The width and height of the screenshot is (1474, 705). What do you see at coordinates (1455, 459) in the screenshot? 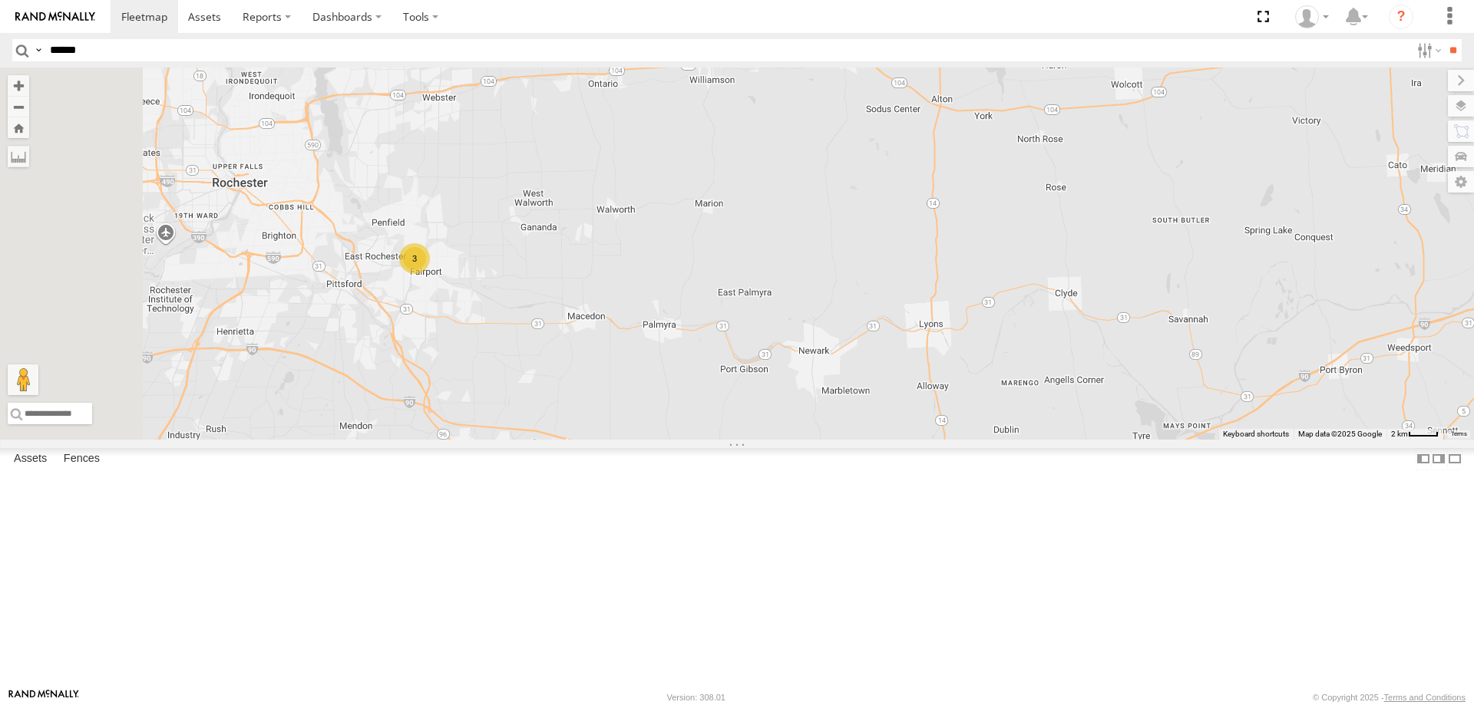
I see `label: Hide Summary Table` at bounding box center [1455, 459].